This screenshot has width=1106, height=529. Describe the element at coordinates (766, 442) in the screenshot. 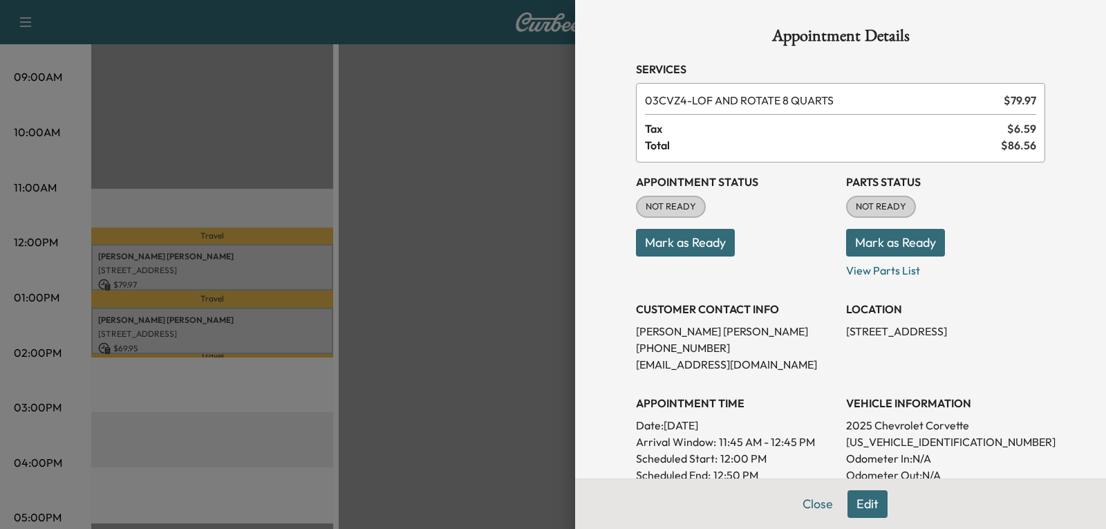

I see `span: 11:45 AM - 12:45 PM` at that location.